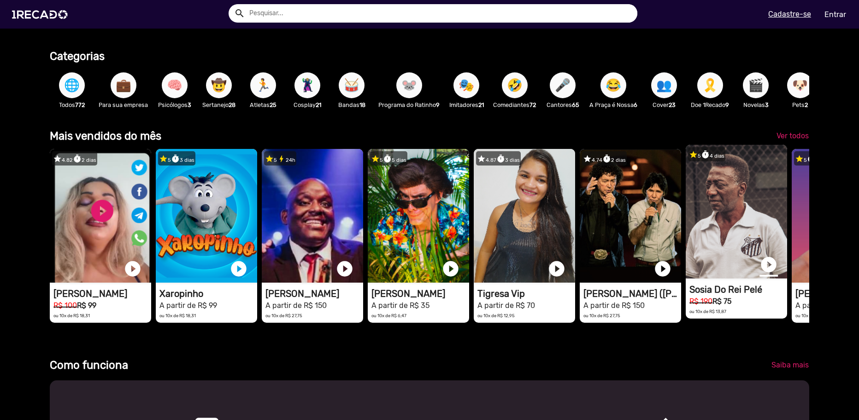 The image size is (859, 420). What do you see at coordinates (563, 105) in the screenshot?
I see `p: Cantores` at bounding box center [563, 105].